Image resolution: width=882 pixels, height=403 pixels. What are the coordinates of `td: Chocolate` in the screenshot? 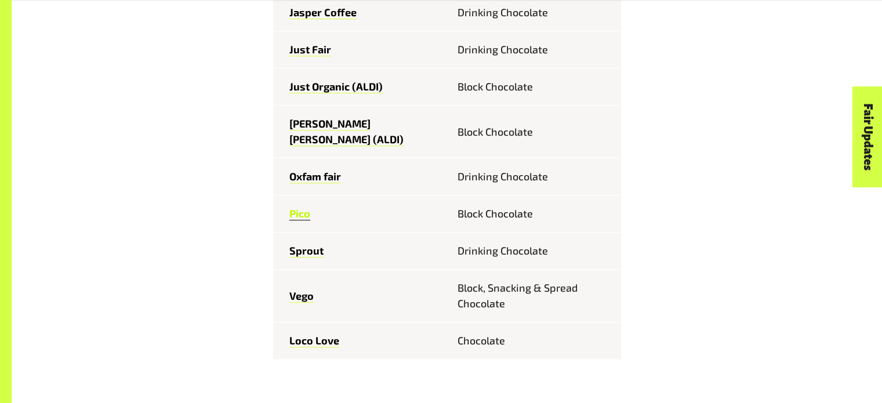 It's located at (534, 341).